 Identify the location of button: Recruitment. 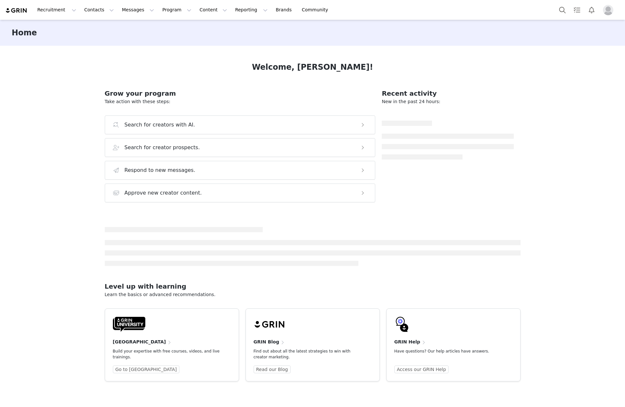
(57, 10).